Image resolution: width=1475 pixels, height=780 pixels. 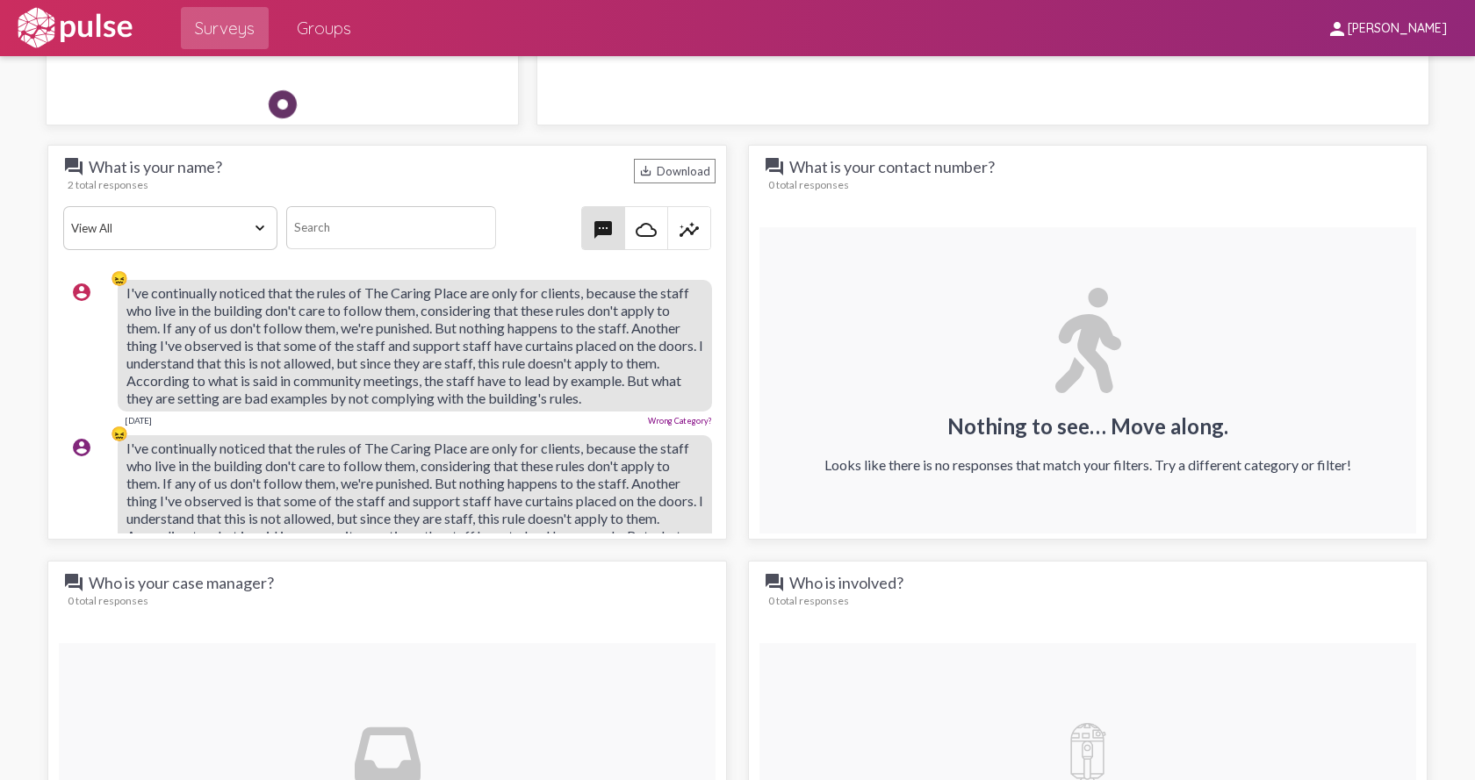 I want to click on img: svg+xml;base64,PHN2ZyB4bWxucz0iaHR0cDovL3d3dy53My5vcmcvMjAwMC9zdmciIHZpZXdCb3g9IjAgMCAzMjAgNTEyIj..., so click(x=1088, y=341).